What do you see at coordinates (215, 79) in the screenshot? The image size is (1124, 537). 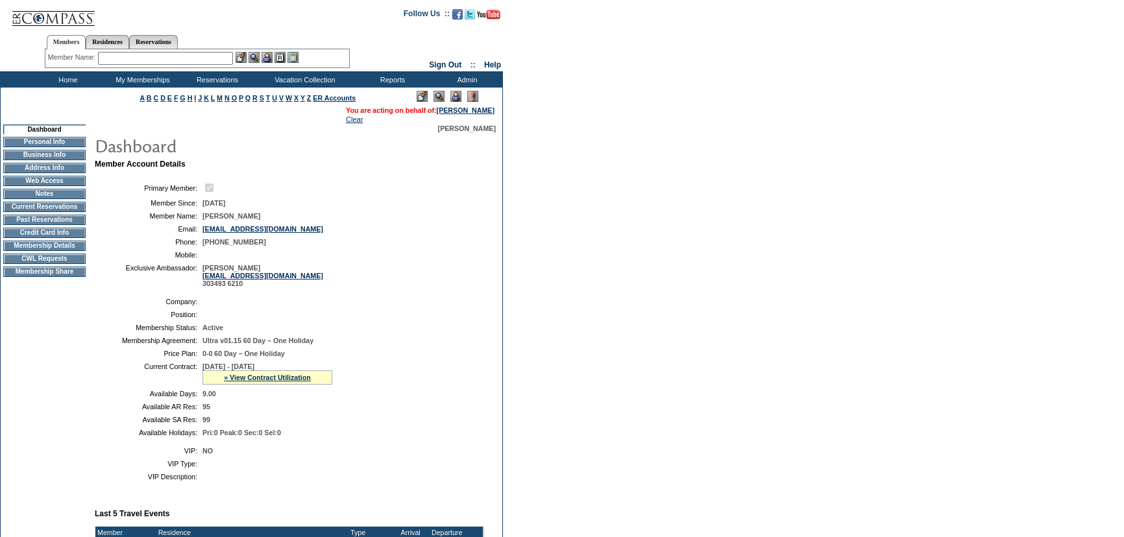 I see `td: Reservations` at bounding box center [215, 79].